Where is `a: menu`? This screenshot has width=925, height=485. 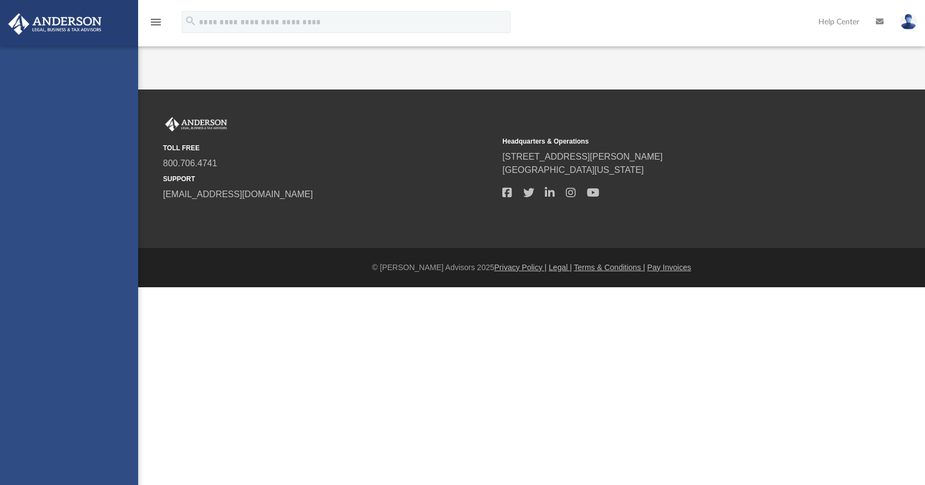
a: menu is located at coordinates (156, 25).